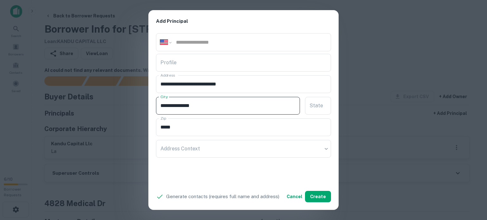  Describe the element at coordinates (244, 21) in the screenshot. I see `h2: Add Principal` at that location.